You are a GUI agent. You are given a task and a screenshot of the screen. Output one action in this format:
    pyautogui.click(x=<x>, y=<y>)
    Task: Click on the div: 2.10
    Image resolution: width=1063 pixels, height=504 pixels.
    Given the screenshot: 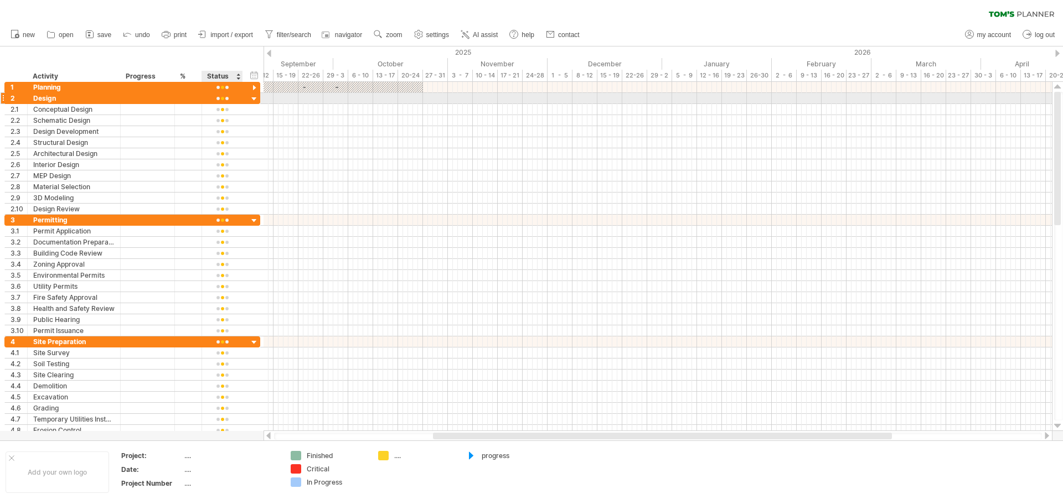 What is the action you would take?
    pyautogui.click(x=19, y=209)
    